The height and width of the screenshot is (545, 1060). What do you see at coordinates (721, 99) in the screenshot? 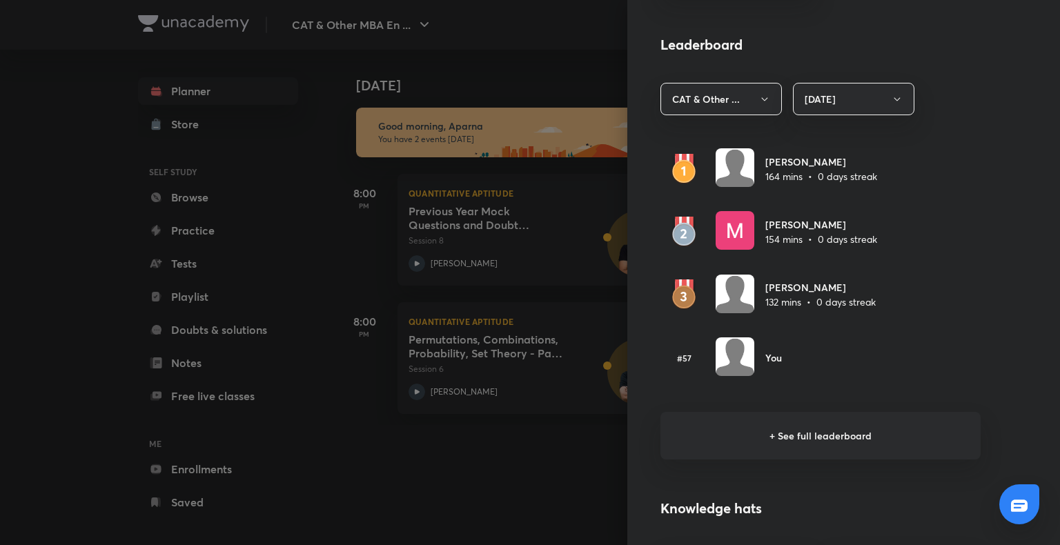
I see `button: CAT & Other ...` at bounding box center [721, 99].